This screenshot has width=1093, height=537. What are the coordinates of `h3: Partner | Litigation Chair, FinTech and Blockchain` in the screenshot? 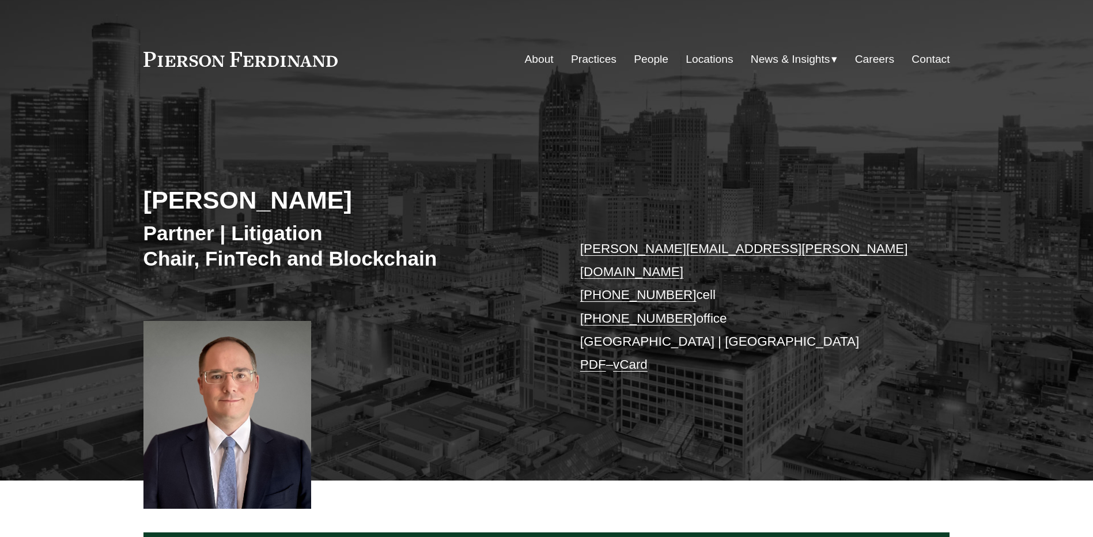 It's located at (345, 246).